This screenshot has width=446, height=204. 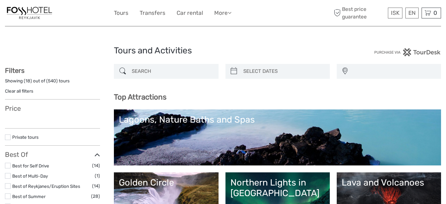 What do you see at coordinates (277, 120) in the screenshot?
I see `div: Lagoons, Nature Baths and Spas` at bounding box center [277, 120].